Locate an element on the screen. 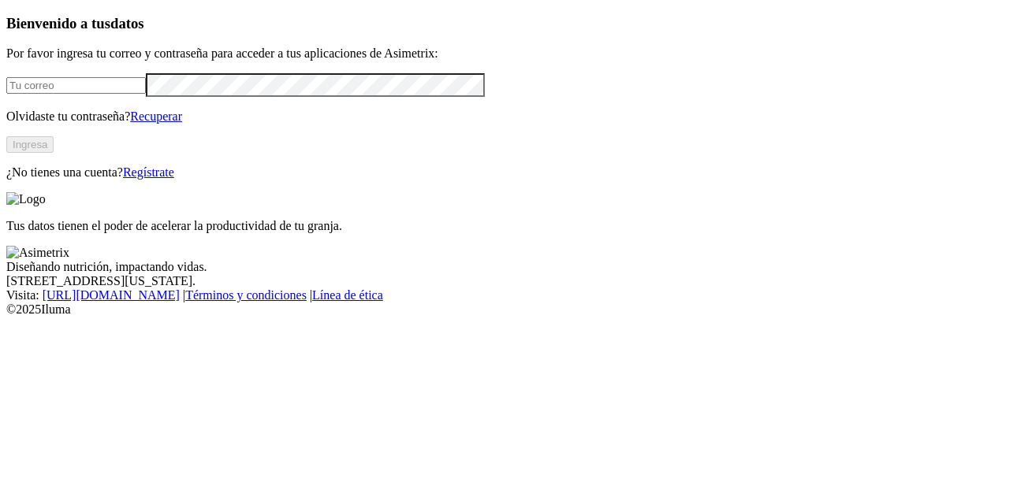 The height and width of the screenshot is (497, 1009). div: Diseñando nutrición, impactando vidas. is located at coordinates (505, 267).